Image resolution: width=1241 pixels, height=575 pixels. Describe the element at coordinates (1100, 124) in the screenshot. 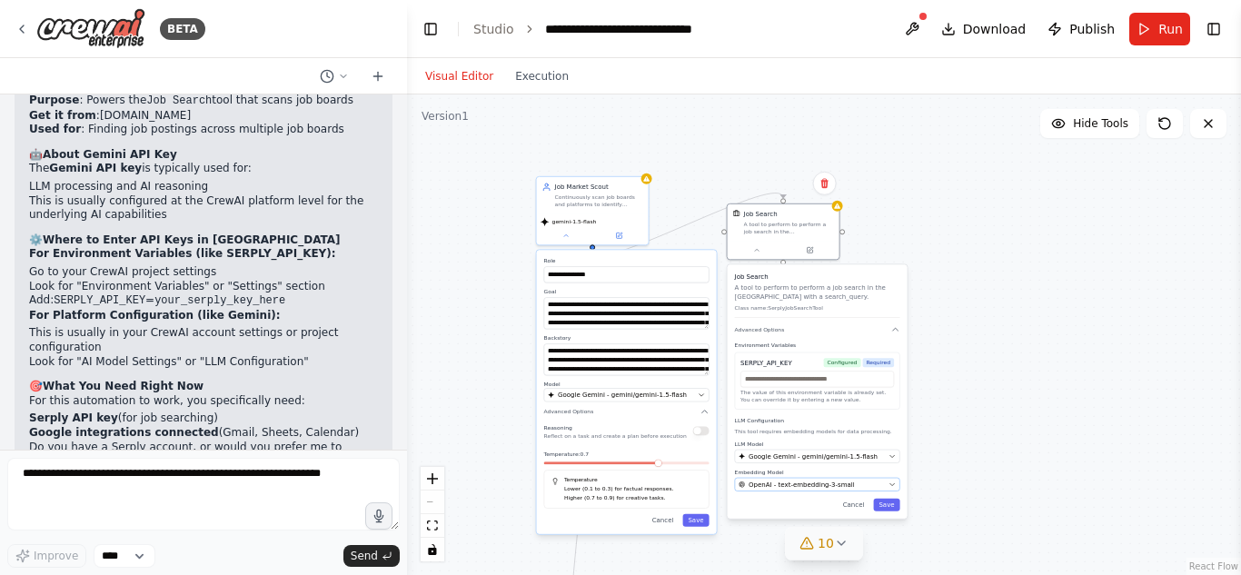

I see `span: Hide Tools` at that location.